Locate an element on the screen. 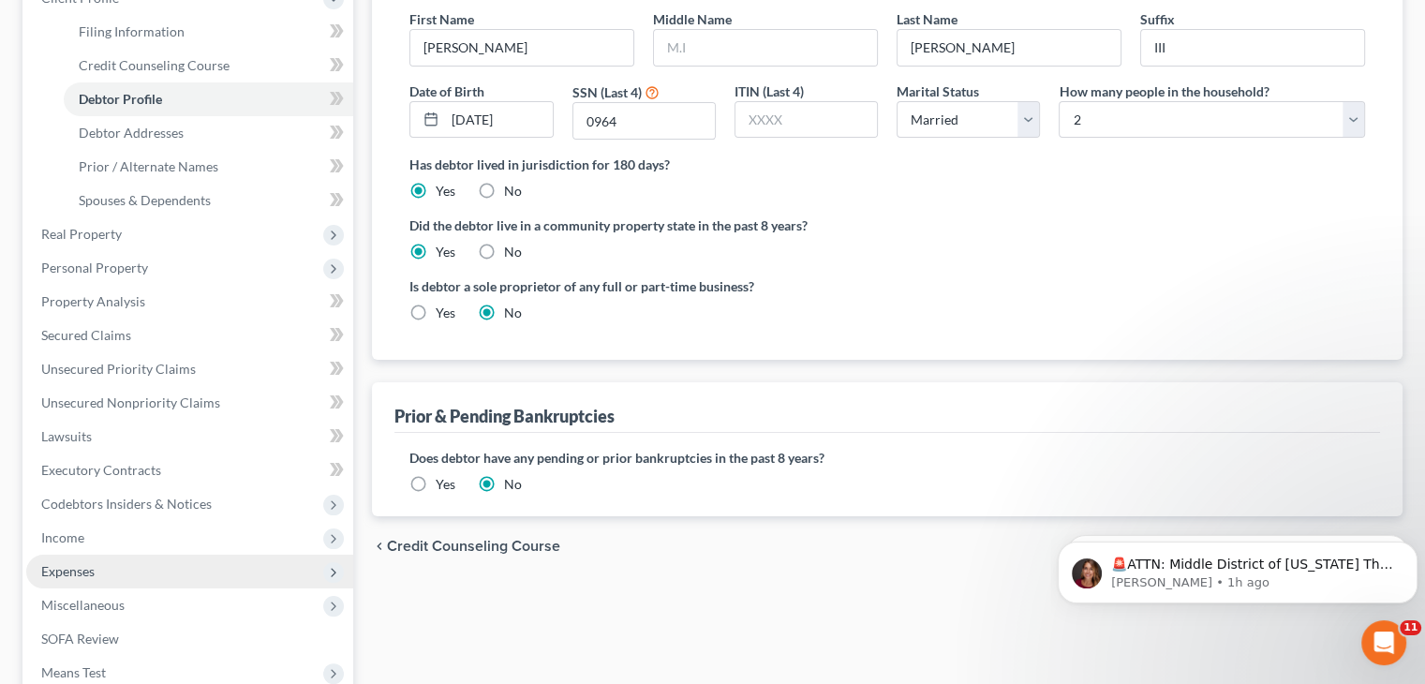  a: Secured Claims is located at coordinates (189, 335).